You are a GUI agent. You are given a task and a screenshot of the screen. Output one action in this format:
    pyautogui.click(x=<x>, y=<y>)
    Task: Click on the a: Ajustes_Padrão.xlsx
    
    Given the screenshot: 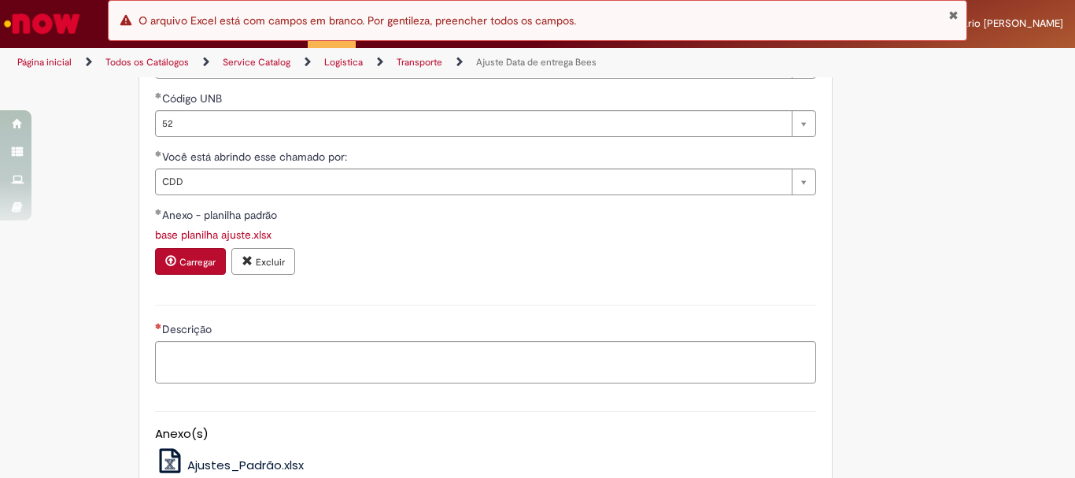 What is the action you would take?
    pyautogui.click(x=230, y=464)
    